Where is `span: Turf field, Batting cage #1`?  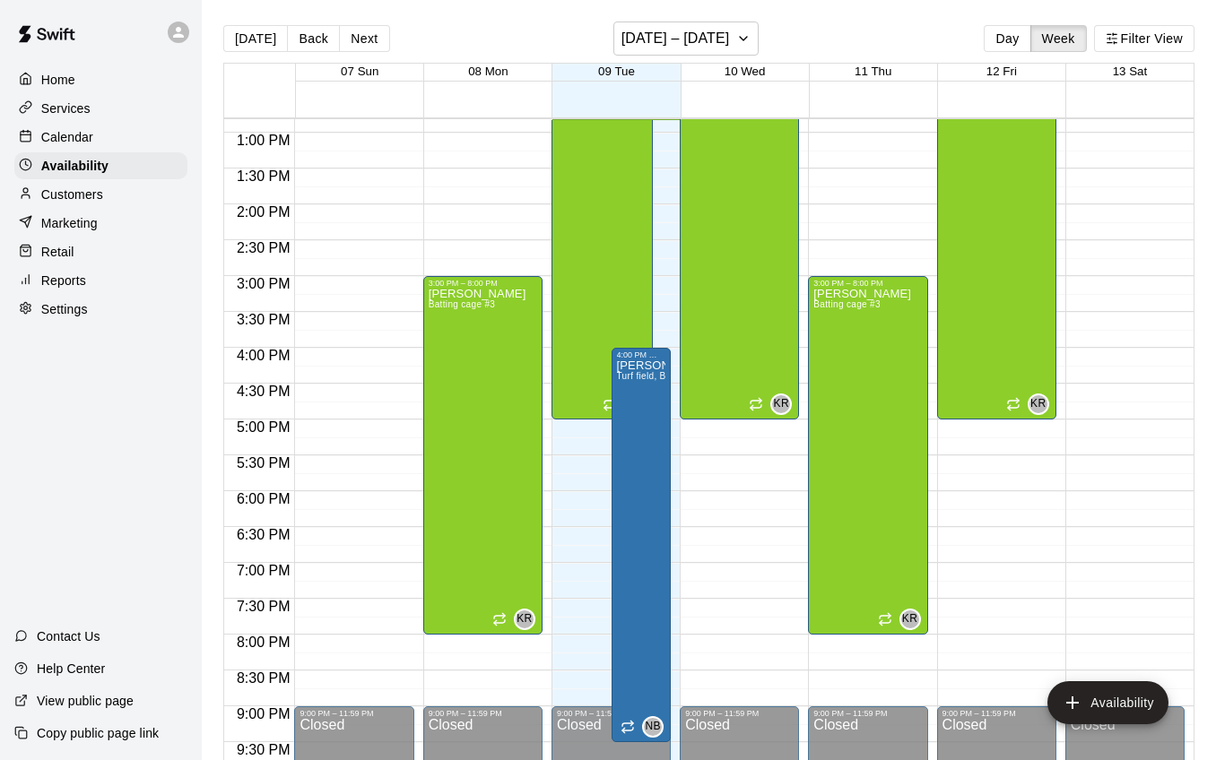
span: Turf field, Batting cage #1 is located at coordinates (672, 376).